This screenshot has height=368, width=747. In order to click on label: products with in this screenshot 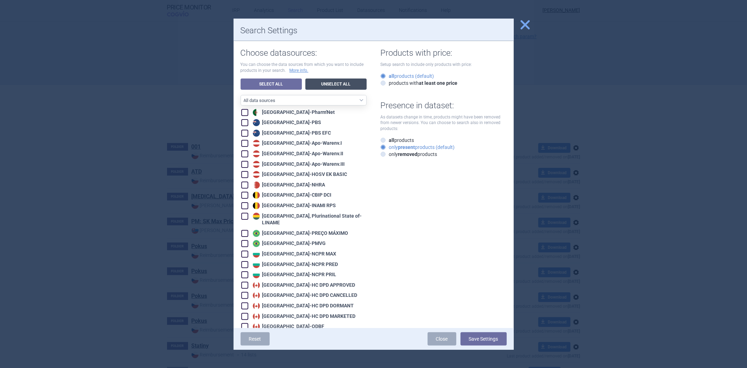, I will do `click(419, 83)`.